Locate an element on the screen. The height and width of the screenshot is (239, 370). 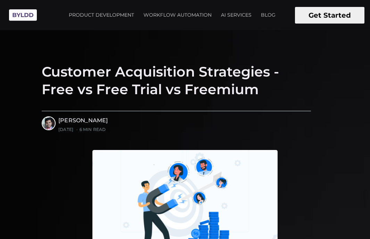
img: Ayush Singhvi is located at coordinates (49, 124).